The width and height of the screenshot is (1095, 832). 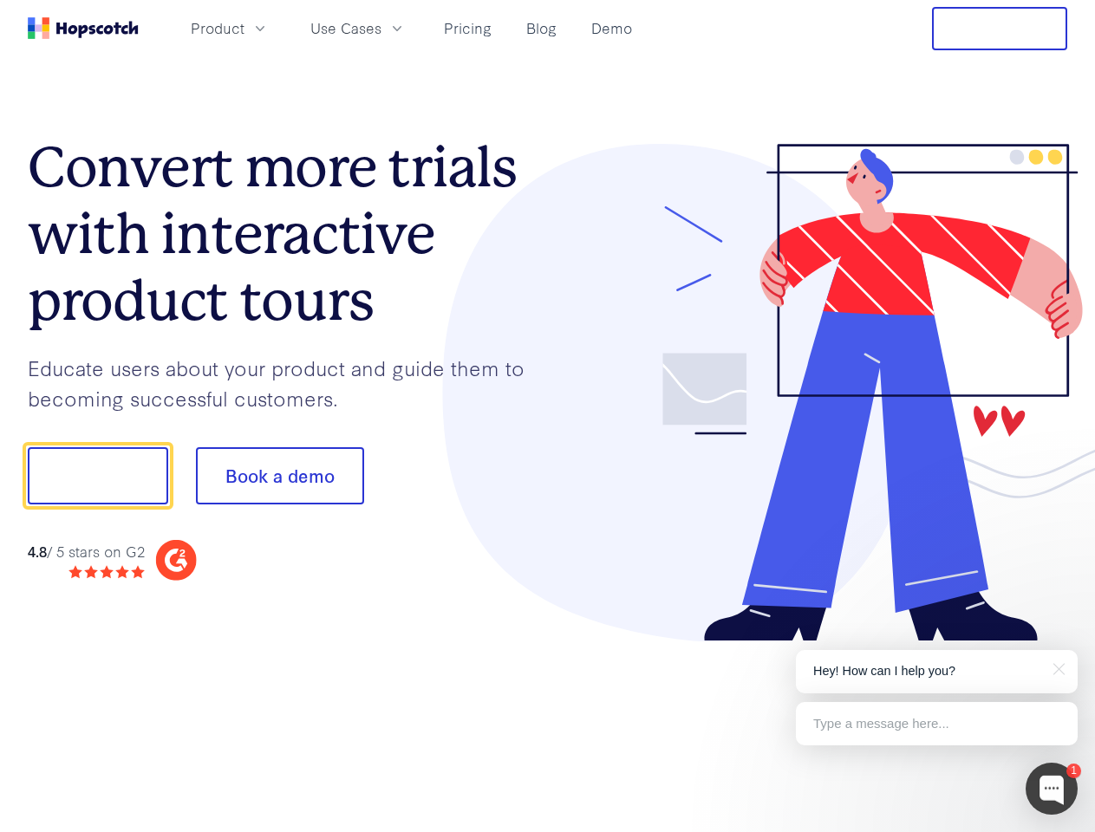 What do you see at coordinates (1000, 29) in the screenshot?
I see `button: Free Trial` at bounding box center [1000, 29].